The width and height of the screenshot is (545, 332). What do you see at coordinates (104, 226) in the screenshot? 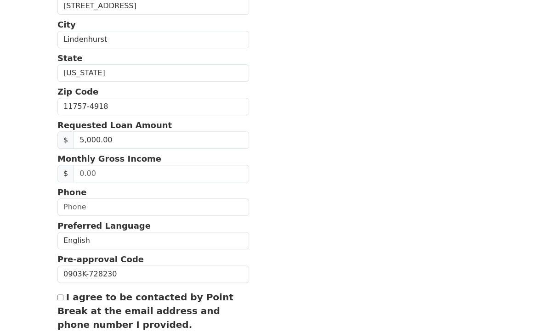
I see `strong: Preferred Language` at bounding box center [104, 226].